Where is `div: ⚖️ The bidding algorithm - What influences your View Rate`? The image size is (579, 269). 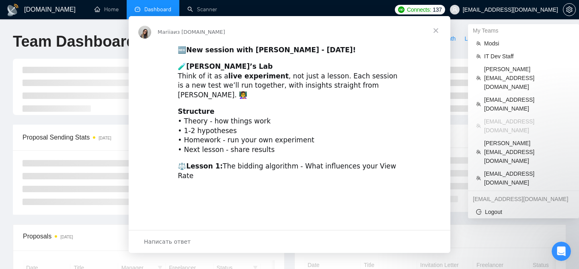 div: ⚖️ The bidding algorithm - What influences your View Rate is located at coordinates (289, 171).